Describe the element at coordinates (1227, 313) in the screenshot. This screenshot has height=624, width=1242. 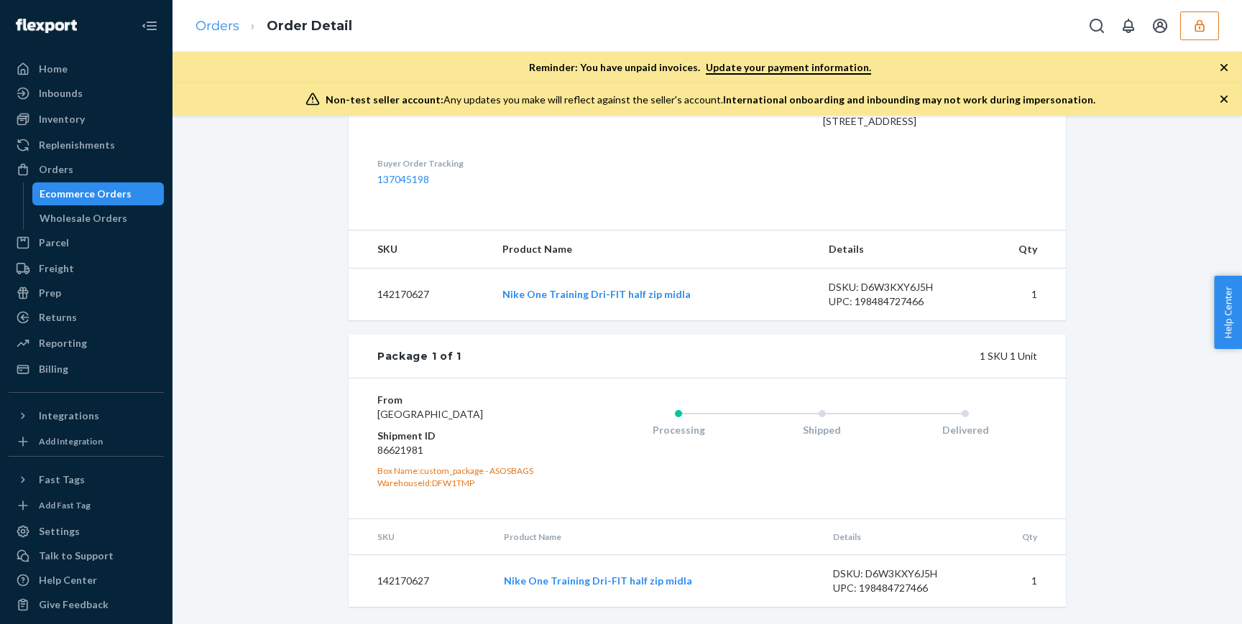
I see `span: Help Center` at that location.